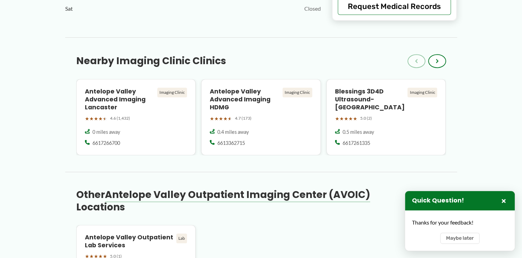 The width and height of the screenshot is (522, 258). Describe the element at coordinates (136, 117) in the screenshot. I see `a: Antelope Valley Advanced Imaging Lancaster Imaging Clinic ★★★★★ 4.6 (1,432) 0 miles away 6617266700` at that location.